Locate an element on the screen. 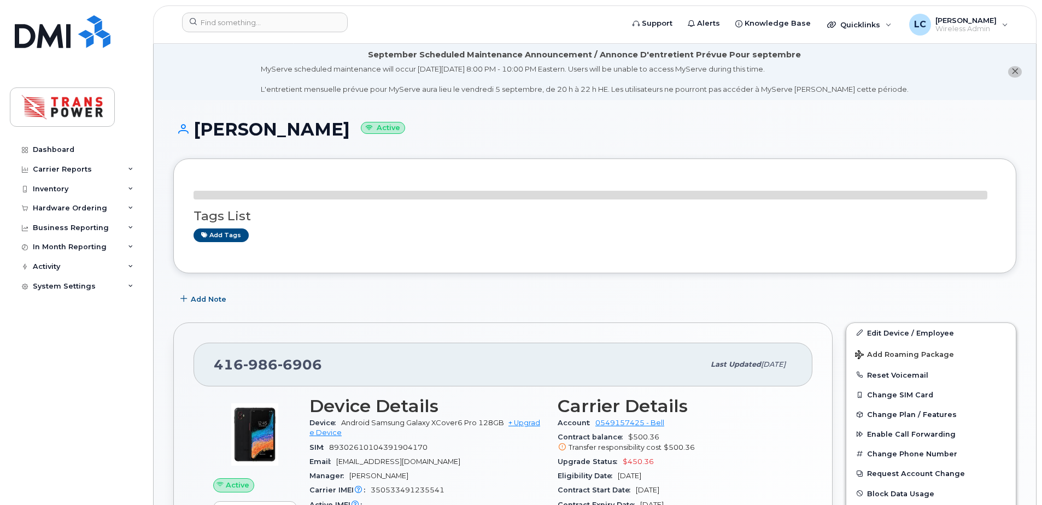  button: close notification is located at coordinates (1015, 72).